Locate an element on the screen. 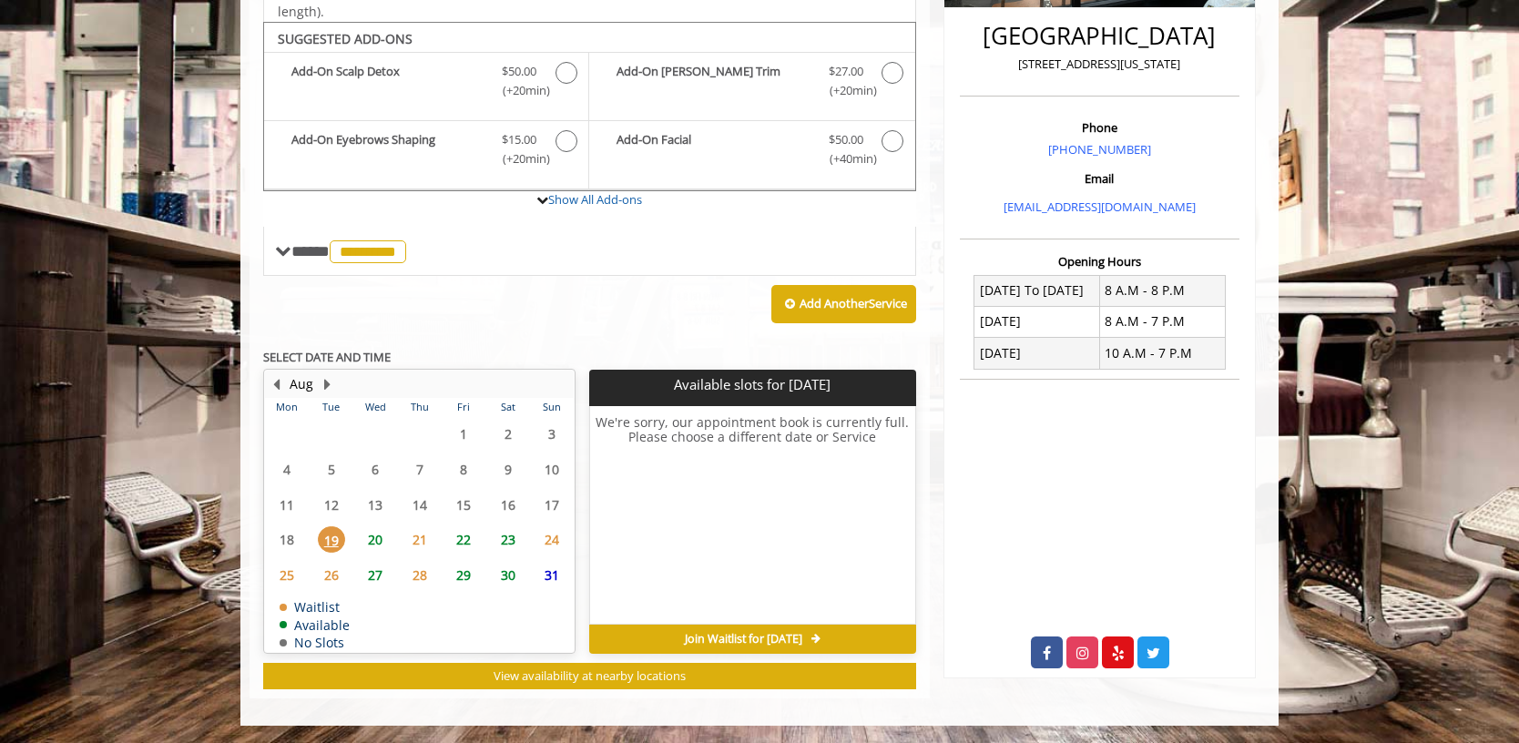  span: View availability at nearby locations is located at coordinates (589, 676).